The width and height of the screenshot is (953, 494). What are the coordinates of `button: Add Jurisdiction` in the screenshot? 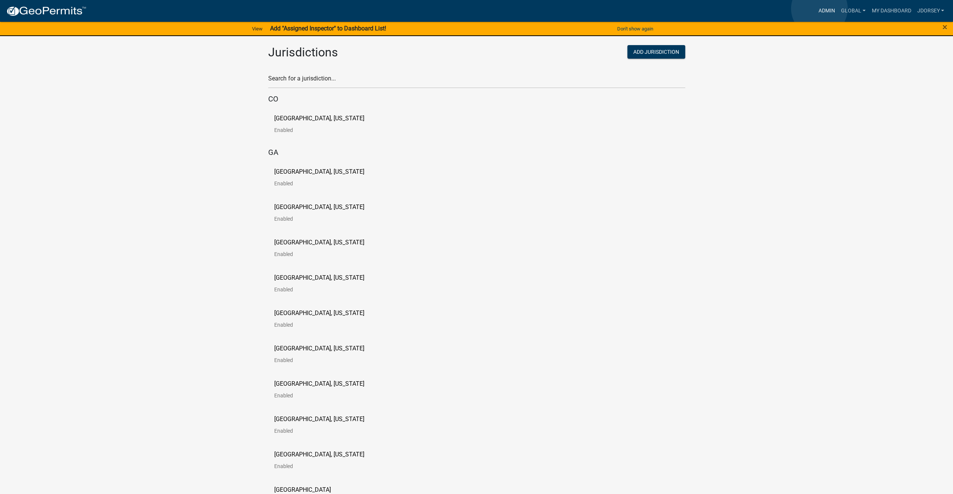 It's located at (657, 52).